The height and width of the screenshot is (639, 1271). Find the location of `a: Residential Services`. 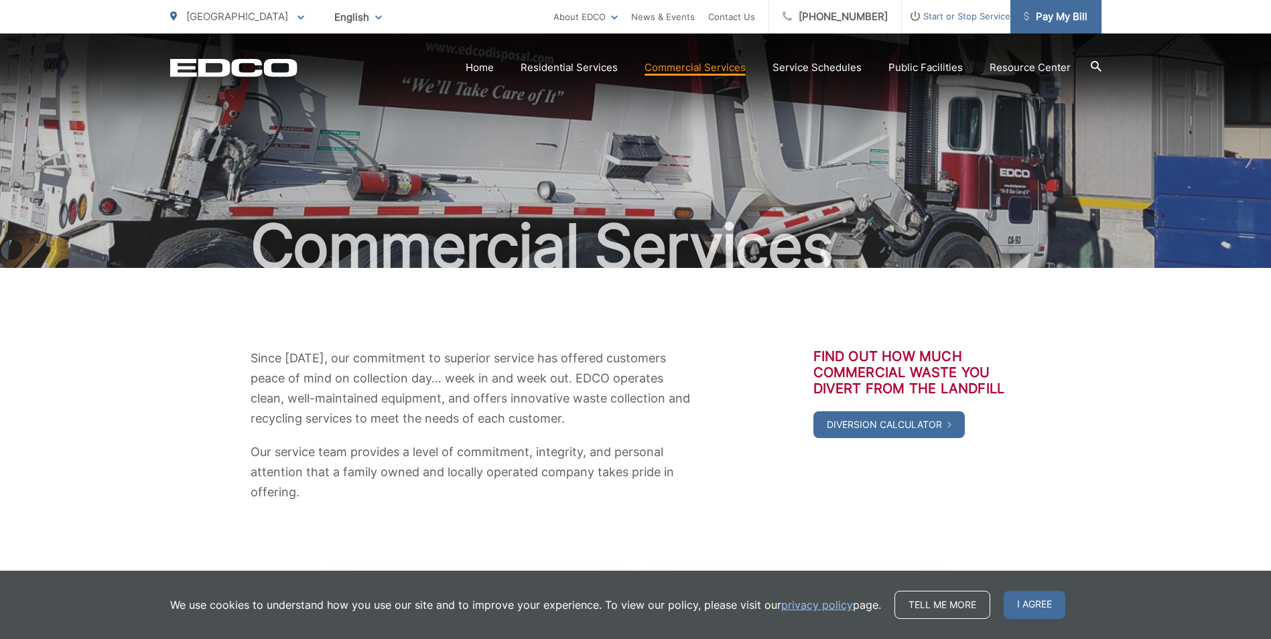

a: Residential Services is located at coordinates (569, 68).